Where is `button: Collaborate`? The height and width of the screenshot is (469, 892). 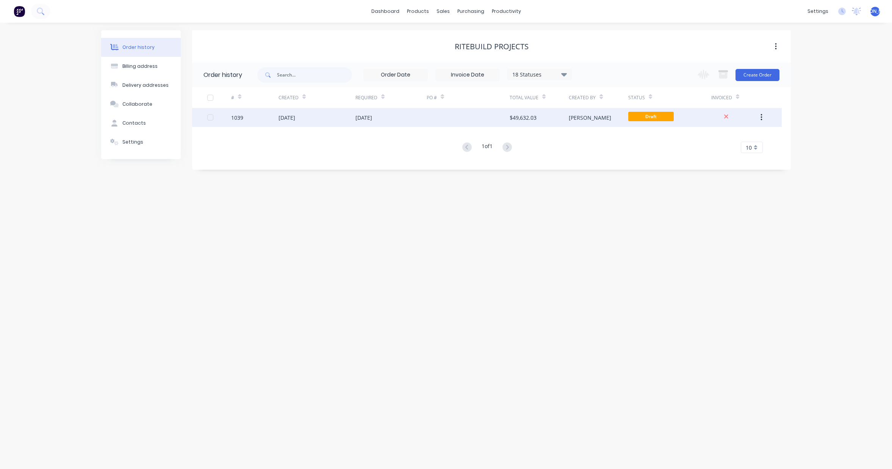
button: Collaborate is located at coordinates (141, 104).